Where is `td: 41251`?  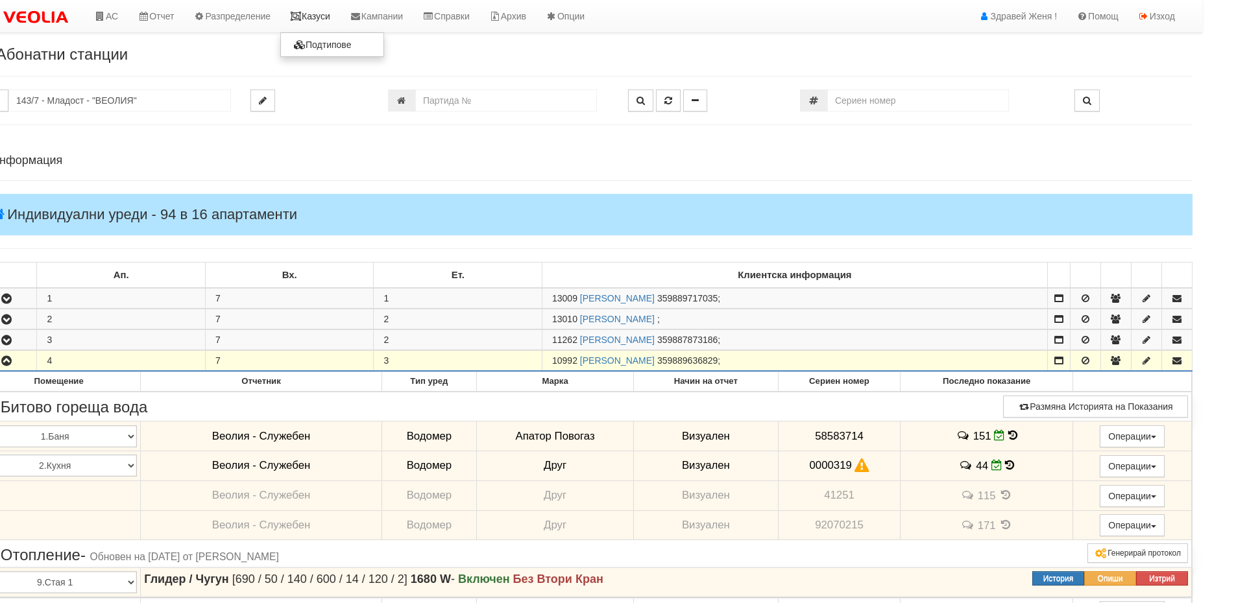 td: 41251 is located at coordinates (839, 496).